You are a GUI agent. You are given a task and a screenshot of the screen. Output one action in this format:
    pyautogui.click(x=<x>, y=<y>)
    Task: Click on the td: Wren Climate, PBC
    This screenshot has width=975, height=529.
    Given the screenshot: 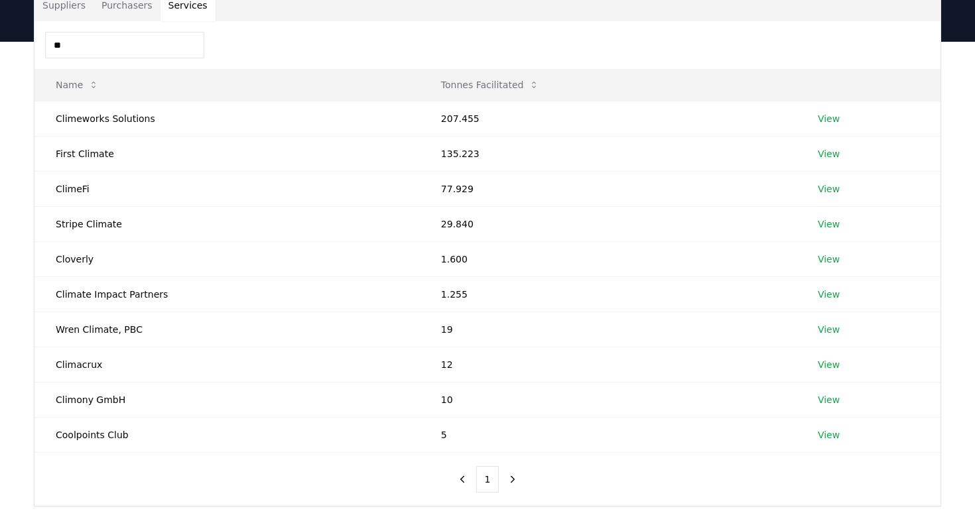 What is the action you would take?
    pyautogui.click(x=227, y=329)
    